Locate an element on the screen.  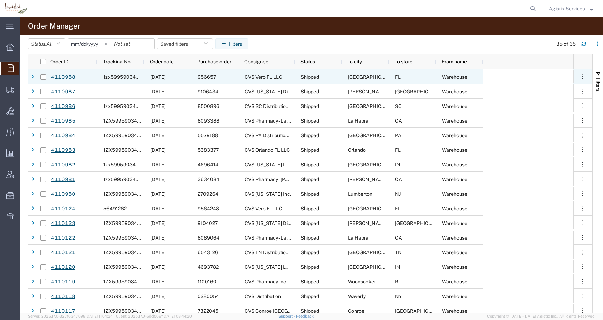
a: 4110987 is located at coordinates (63, 92).